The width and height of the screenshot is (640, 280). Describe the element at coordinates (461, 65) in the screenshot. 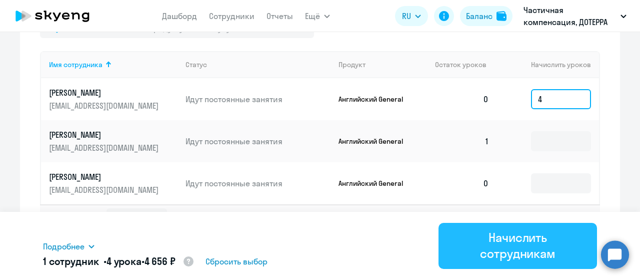

I see `span: Остаток уроков` at that location.